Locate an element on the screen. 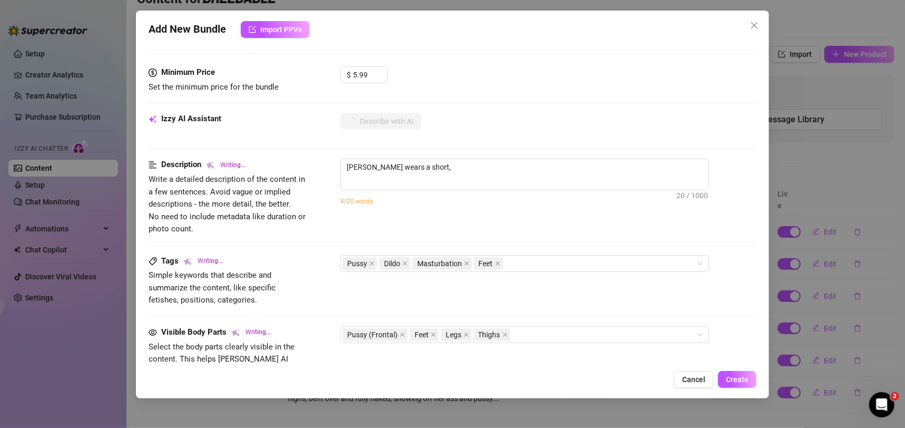 The height and width of the screenshot is (428, 905). span: 4/20 words is located at coordinates (357, 201).